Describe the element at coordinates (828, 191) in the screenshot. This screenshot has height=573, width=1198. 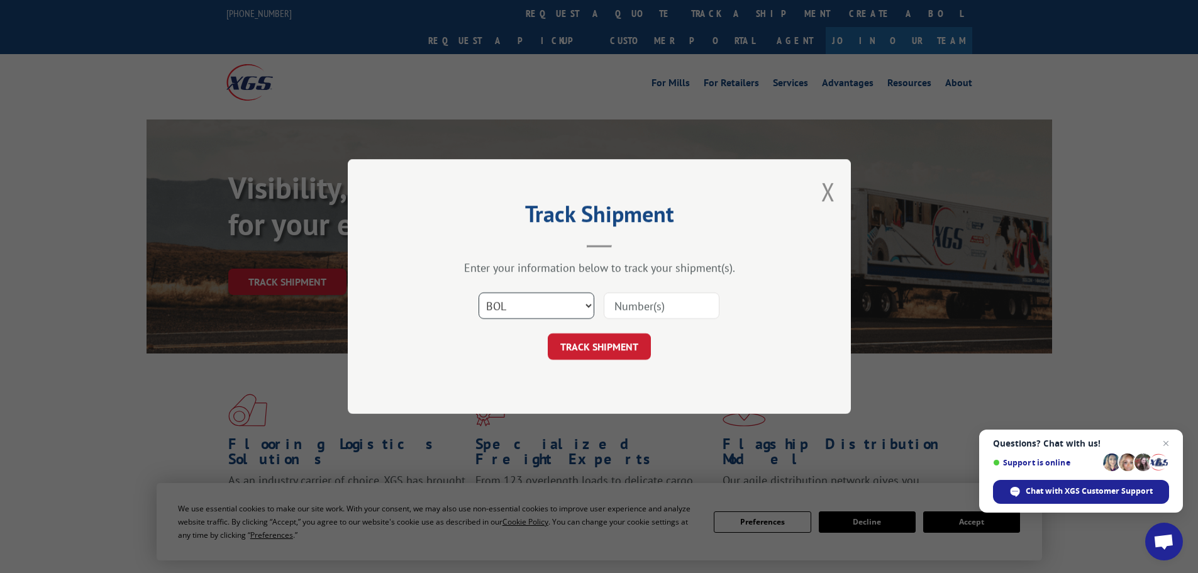
I see `button: Close modal` at that location.